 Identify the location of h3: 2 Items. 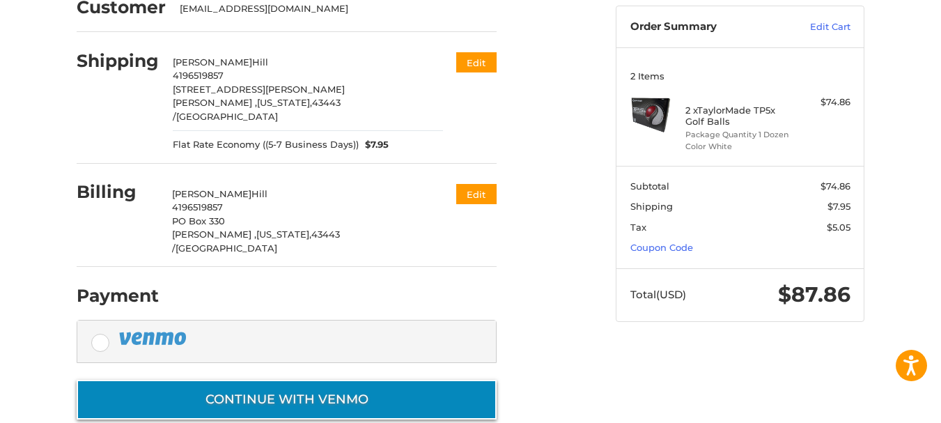
(741, 76).